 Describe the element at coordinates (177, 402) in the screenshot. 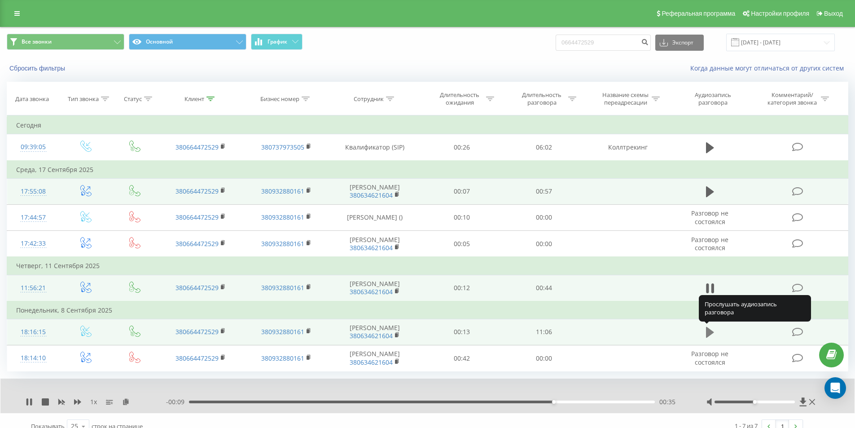

I see `span: - 00:09` at that location.